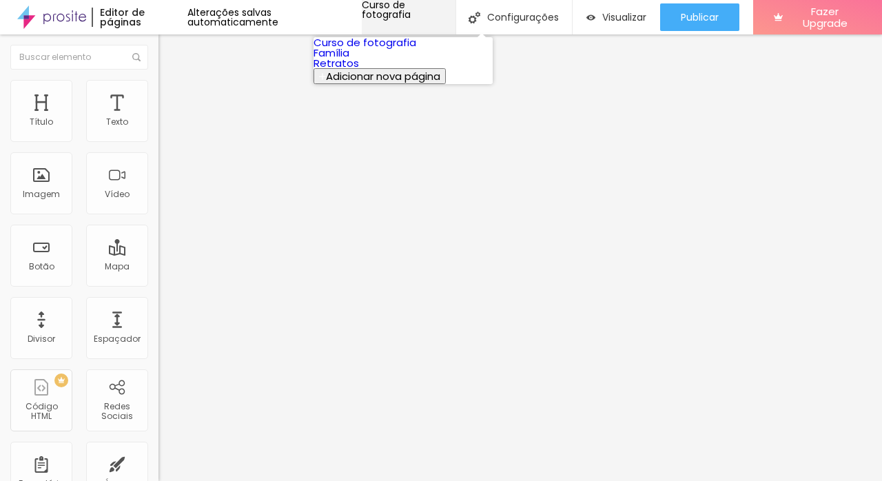 This screenshot has height=481, width=882. Describe the element at coordinates (699, 17) in the screenshot. I see `span: Publicar` at that location.